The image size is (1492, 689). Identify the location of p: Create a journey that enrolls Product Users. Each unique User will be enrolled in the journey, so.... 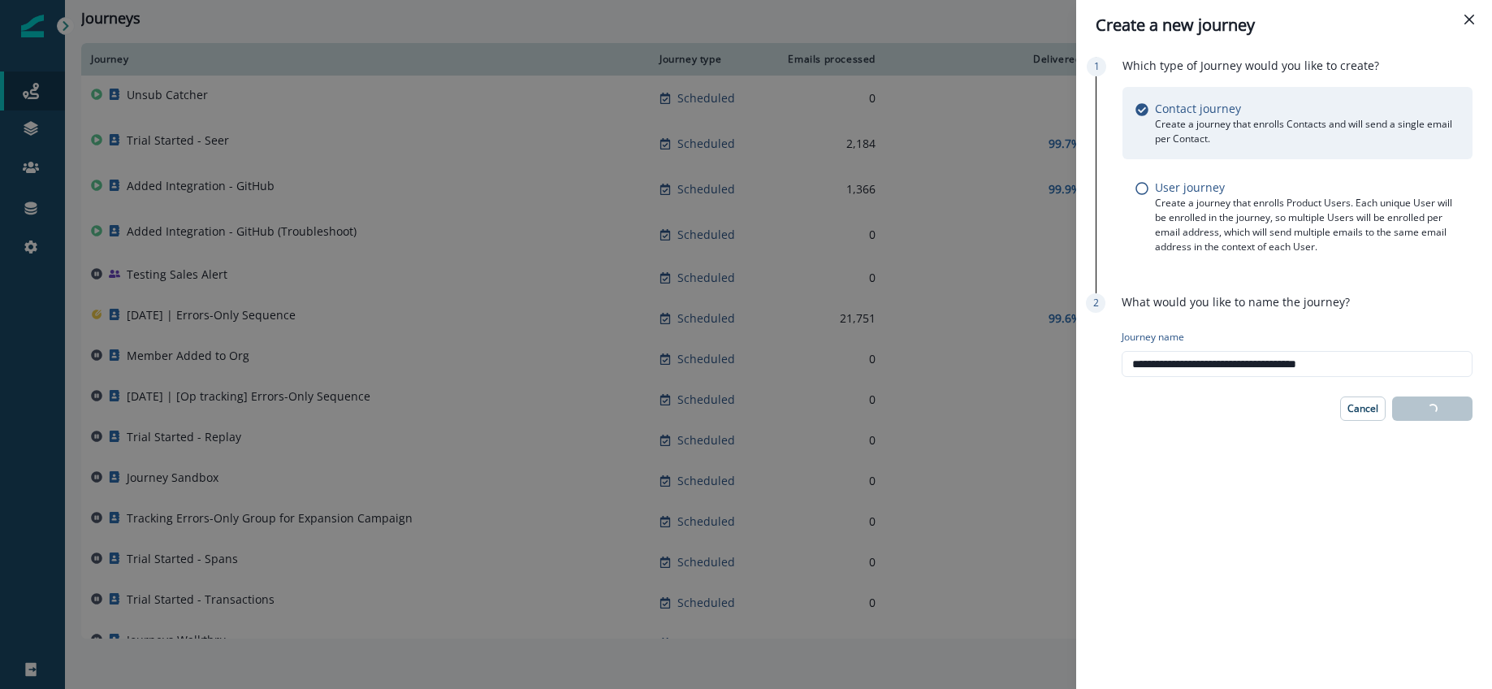
(1307, 225).